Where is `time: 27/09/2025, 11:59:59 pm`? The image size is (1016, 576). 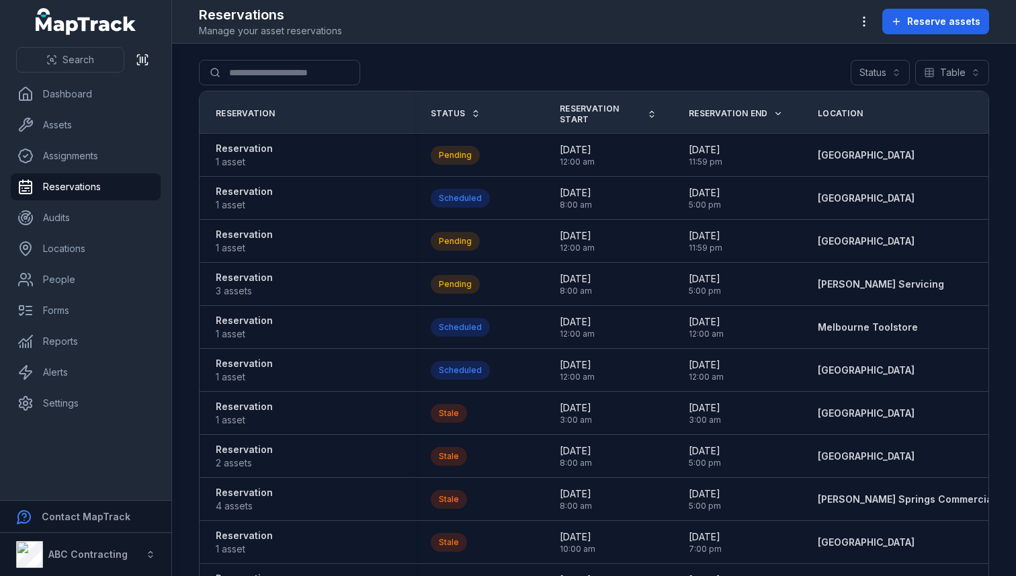
time: 27/09/2025, 11:59:59 pm is located at coordinates (705, 155).